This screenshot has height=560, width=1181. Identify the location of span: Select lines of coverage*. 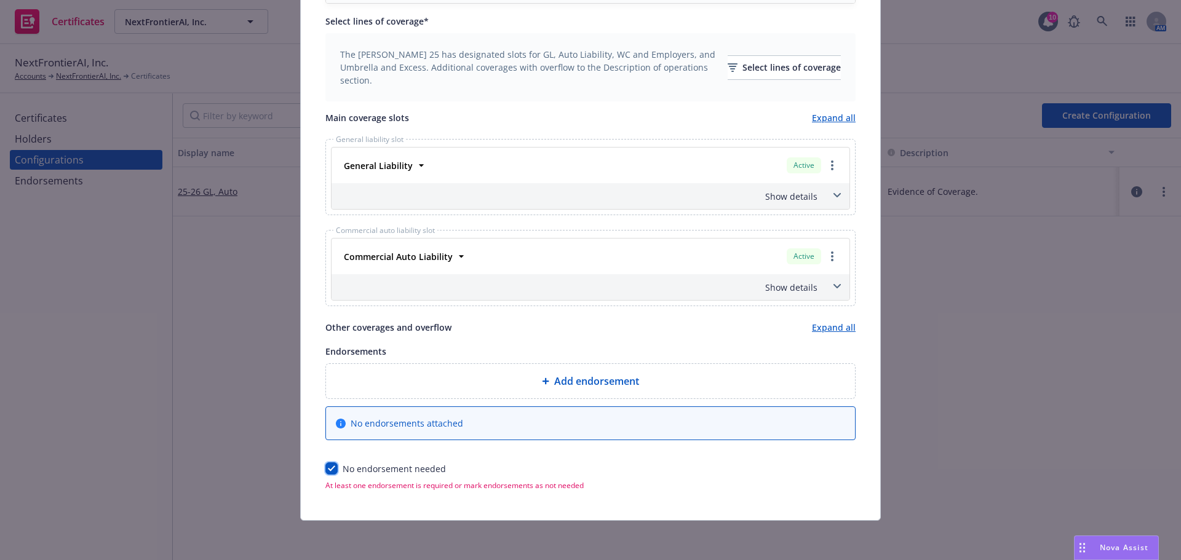
(377, 21).